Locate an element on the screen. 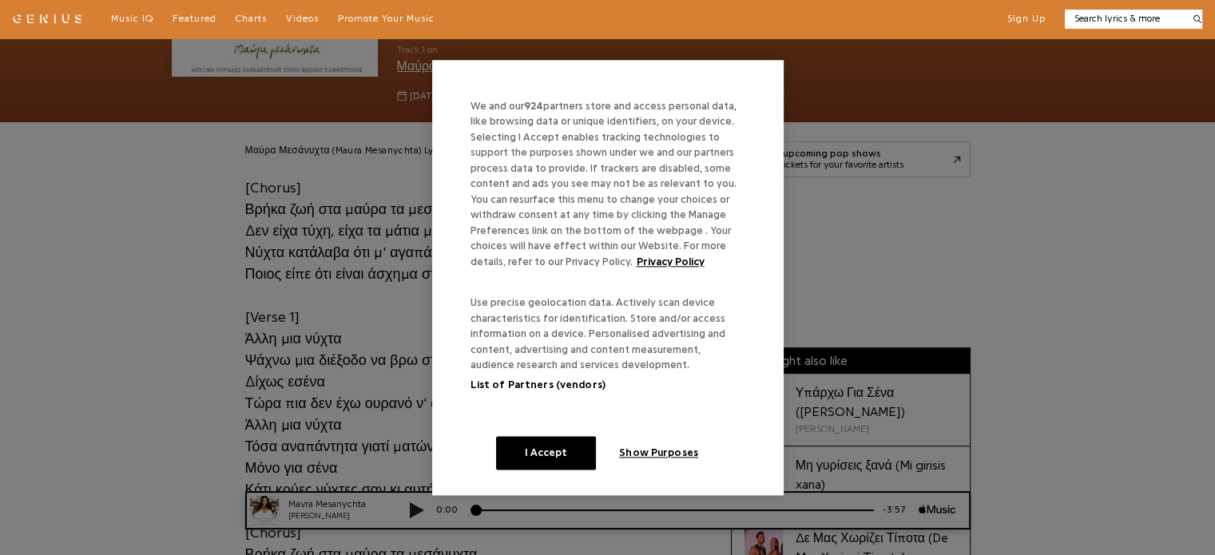  span: Featured is located at coordinates (194, 18).